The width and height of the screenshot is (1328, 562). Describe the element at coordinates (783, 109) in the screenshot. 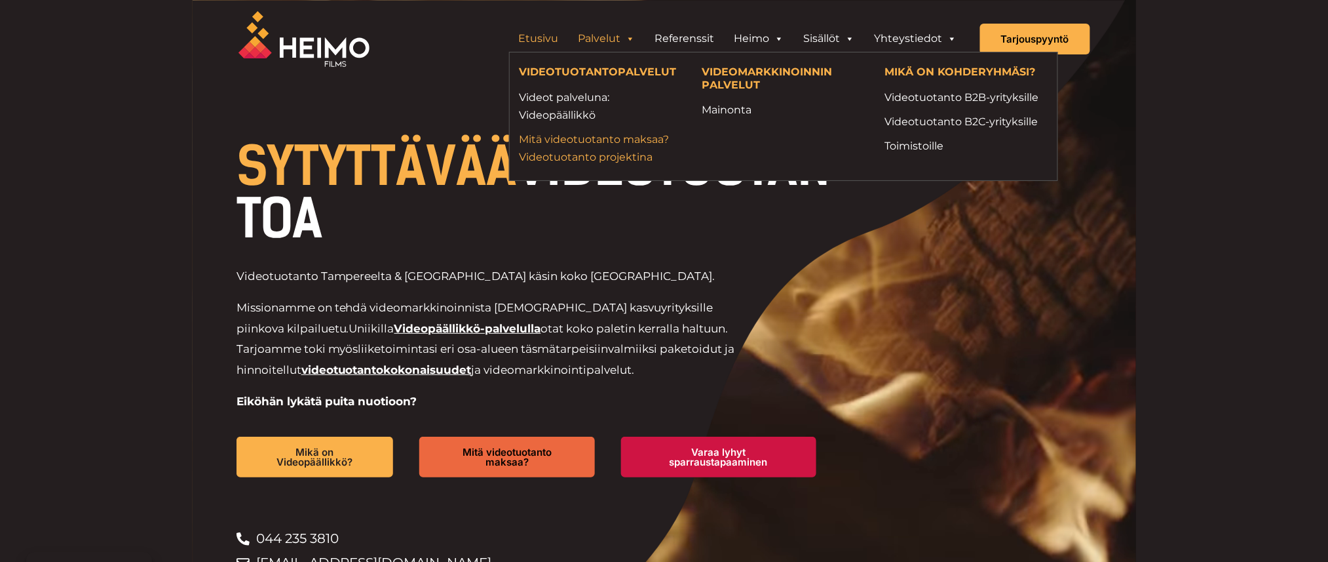

I see `a: Mainonta` at that location.